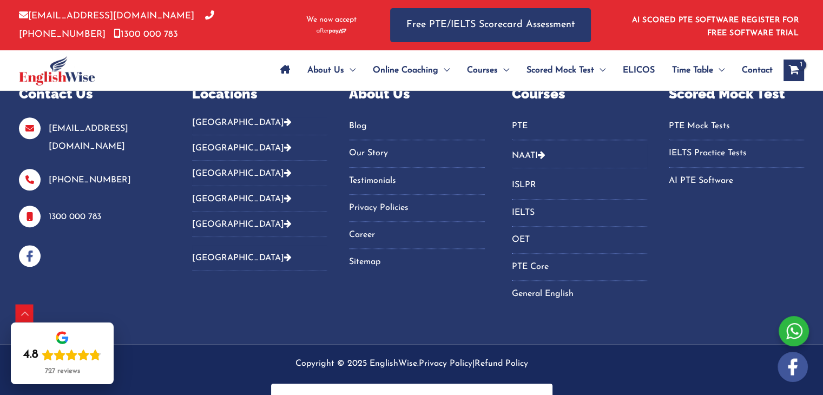 This screenshot has width=823, height=395. What do you see at coordinates (736, 94) in the screenshot?
I see `p: Scored Mock Test` at bounding box center [736, 94].